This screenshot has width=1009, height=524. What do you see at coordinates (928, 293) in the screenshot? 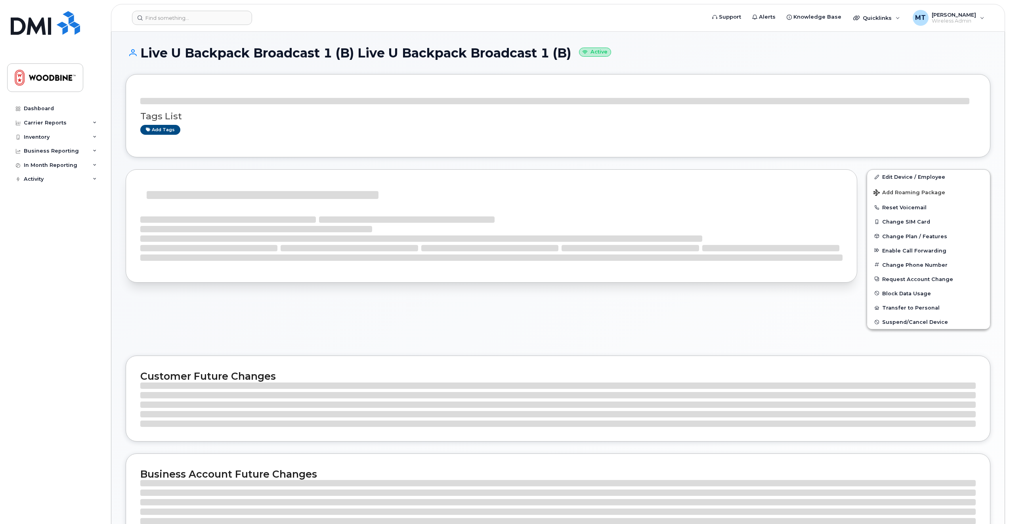
I see `button: Block Data Usage` at bounding box center [928, 293].